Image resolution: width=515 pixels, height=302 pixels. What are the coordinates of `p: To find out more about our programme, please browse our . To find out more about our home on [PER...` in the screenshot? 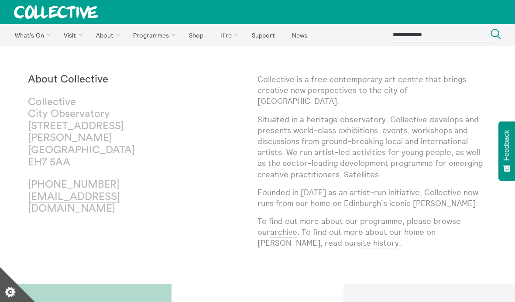 It's located at (373, 232).